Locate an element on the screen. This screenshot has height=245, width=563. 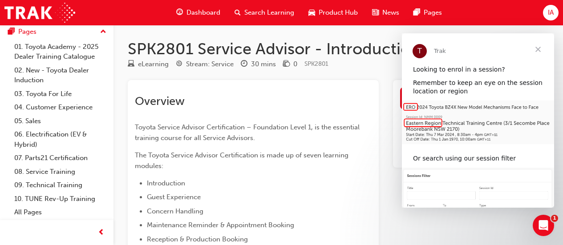
a: 05. Sales is located at coordinates (60, 121).